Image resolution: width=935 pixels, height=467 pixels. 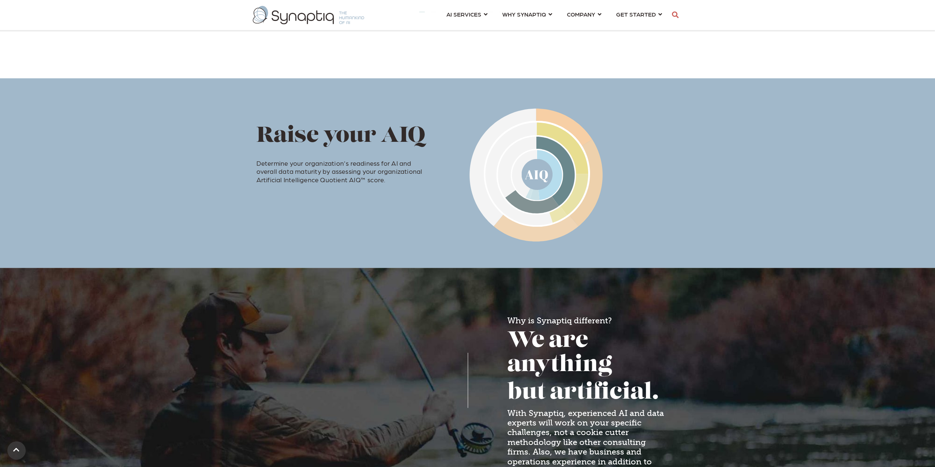 What do you see at coordinates (639, 14) in the screenshot?
I see `a: GET STARTED` at bounding box center [639, 14].